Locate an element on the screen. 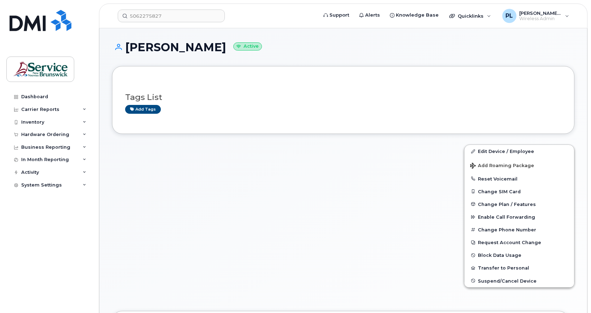 This screenshot has width=591, height=313. a: Add tags is located at coordinates (143, 109).